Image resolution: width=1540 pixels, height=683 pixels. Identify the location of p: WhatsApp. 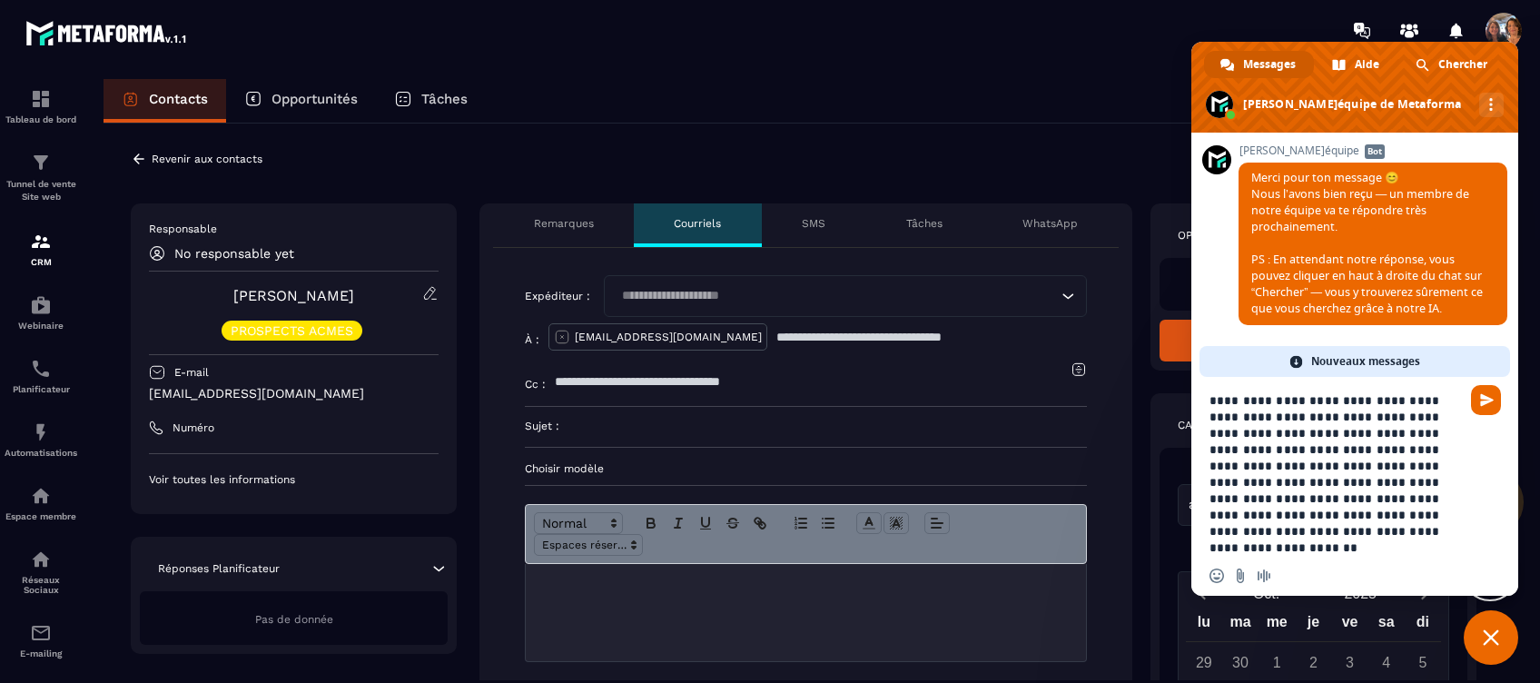
(1050, 223).